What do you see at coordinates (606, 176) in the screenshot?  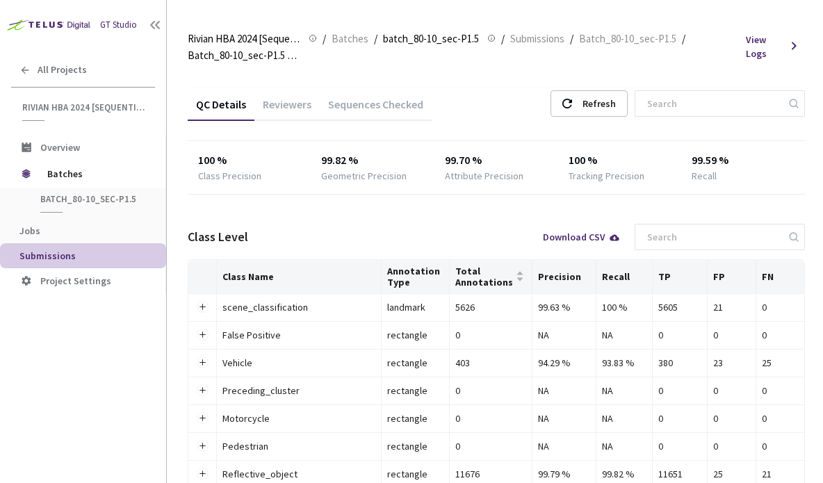 I see `div: Tracking Precision` at bounding box center [606, 176].